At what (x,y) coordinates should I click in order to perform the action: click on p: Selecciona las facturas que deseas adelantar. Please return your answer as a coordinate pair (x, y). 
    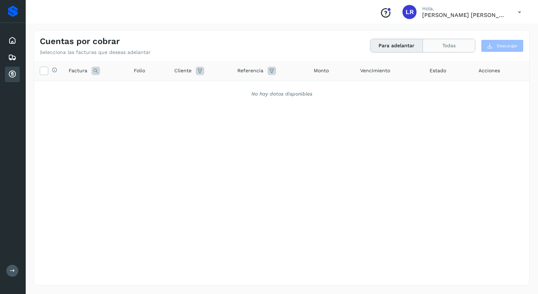
    Looking at the image, I should click on (95, 52).